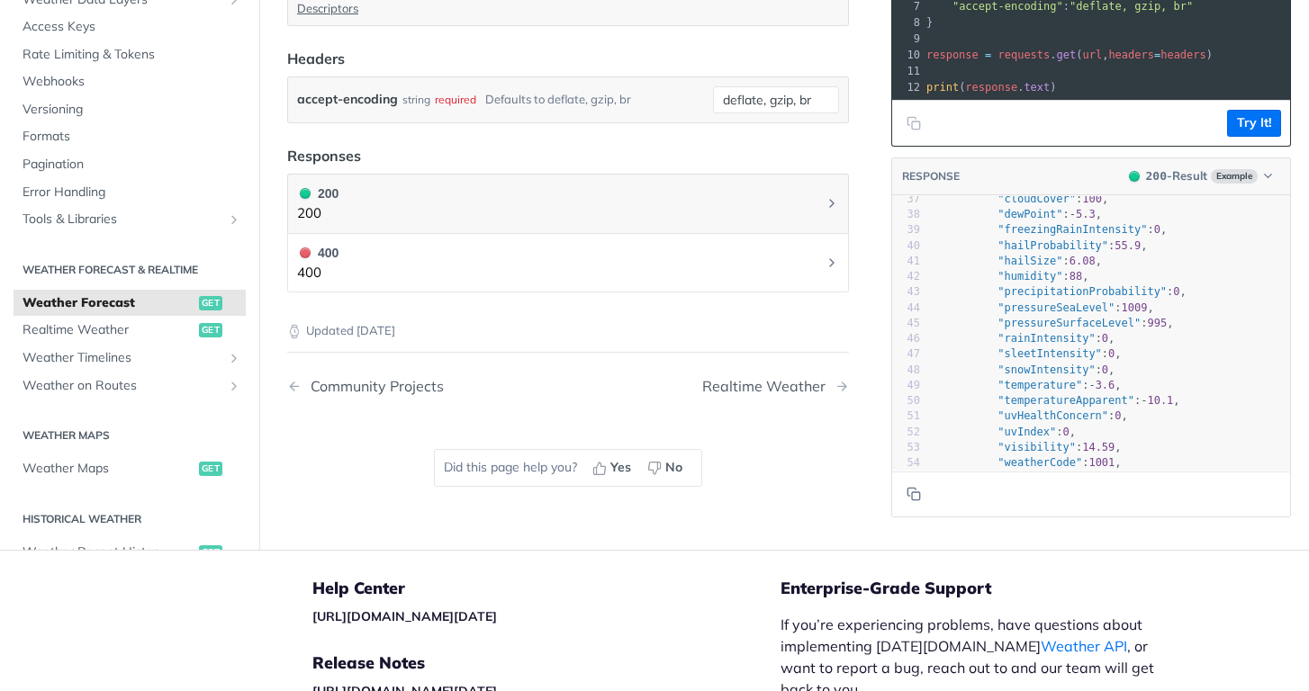 The width and height of the screenshot is (1309, 691). I want to click on div: 39, so click(905, 230).